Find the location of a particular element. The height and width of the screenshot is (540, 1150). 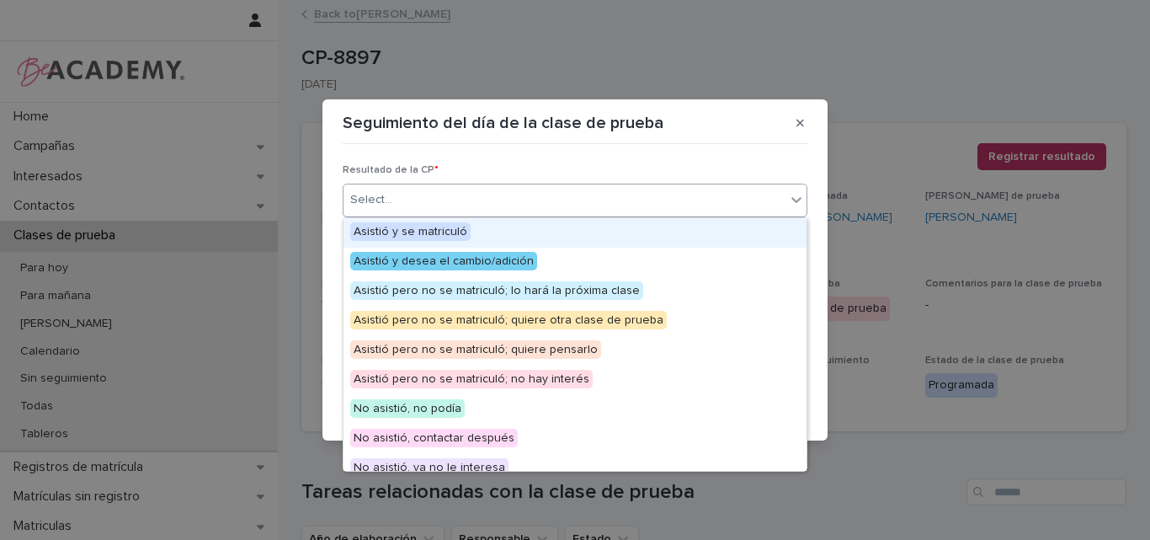

span: Asistió pero no se matriculó; lo hará la próxima clase is located at coordinates (497, 291).